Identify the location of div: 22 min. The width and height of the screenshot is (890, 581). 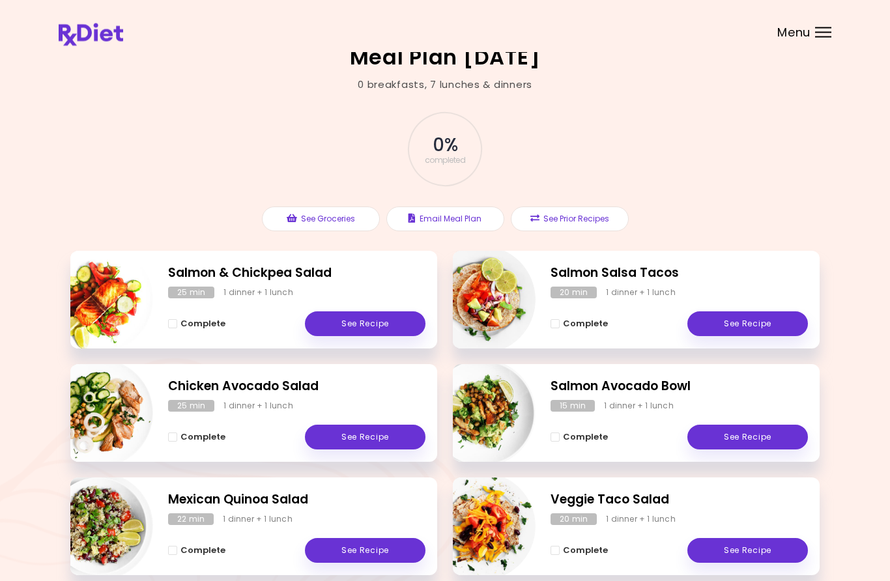
(191, 520).